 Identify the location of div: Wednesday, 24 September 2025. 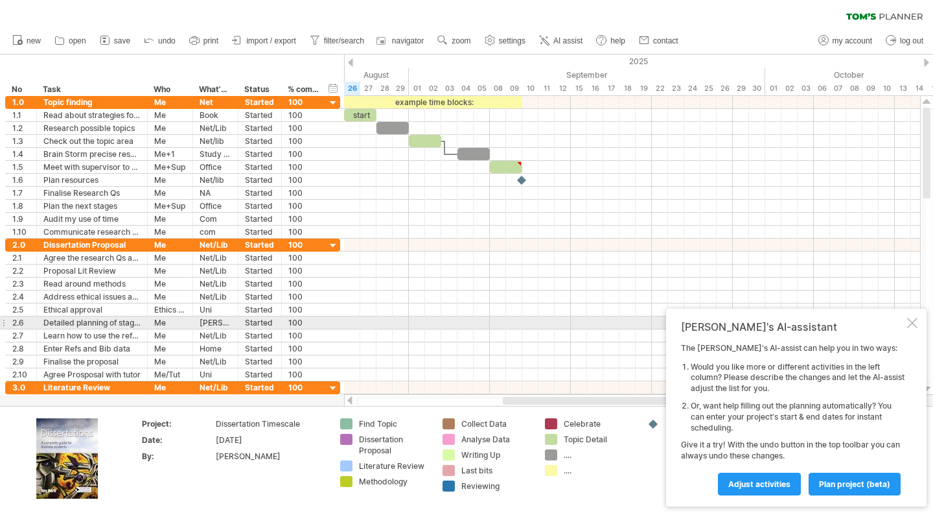
(692, 88).